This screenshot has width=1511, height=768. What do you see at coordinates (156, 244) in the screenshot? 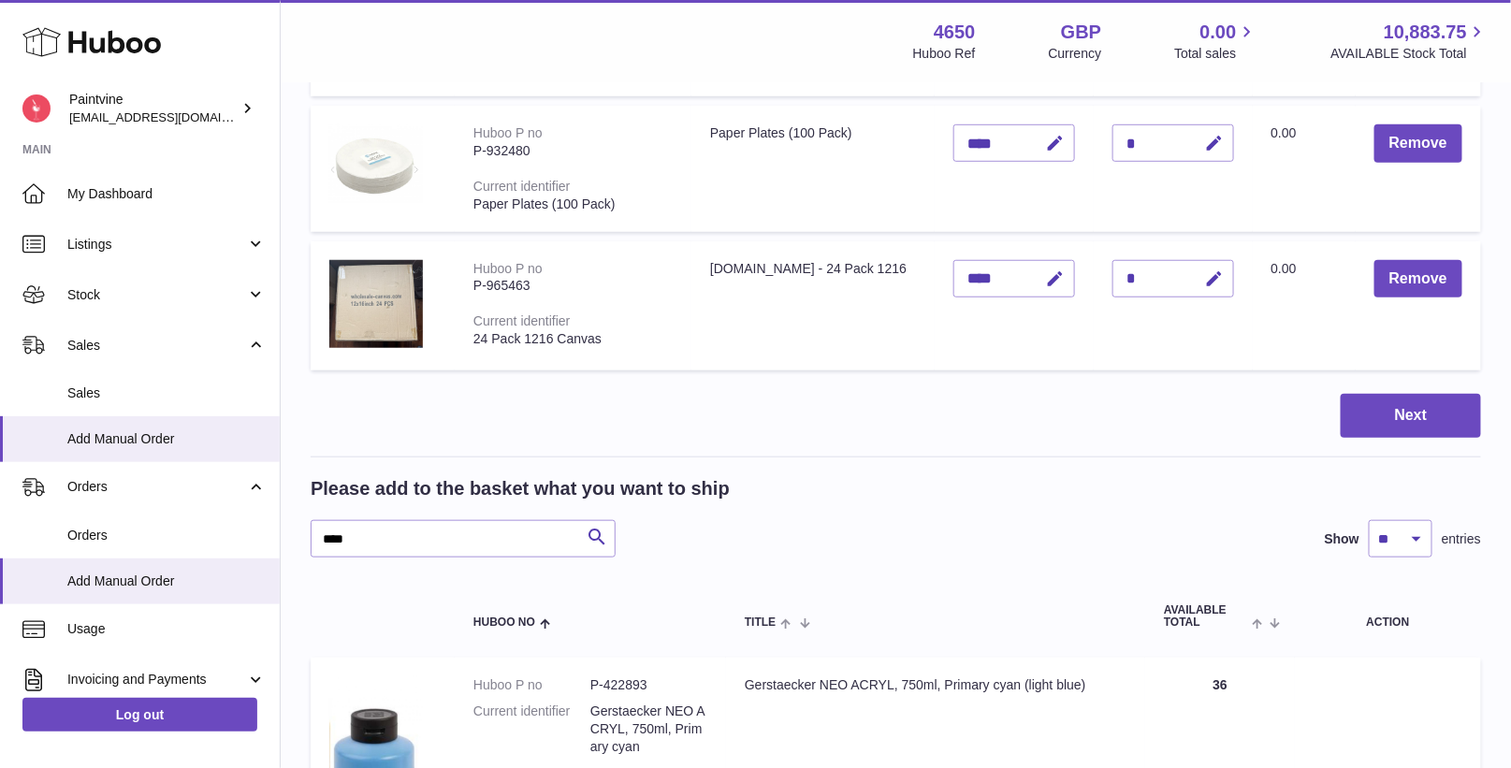
I see `span: Listings` at bounding box center [156, 244].